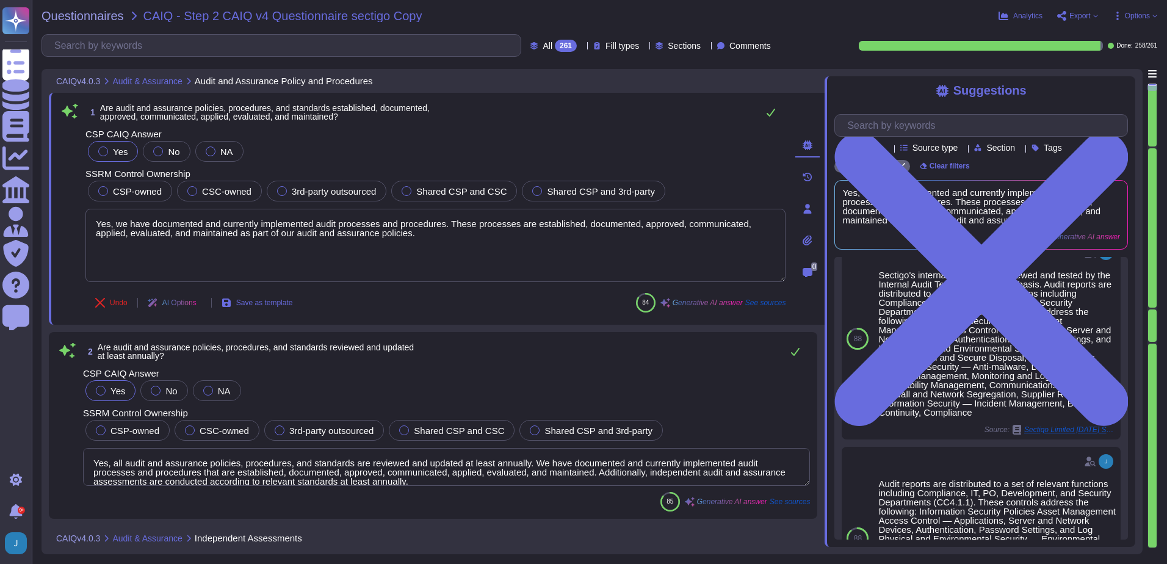  Describe the element at coordinates (1146, 46) in the screenshot. I see `span: 258 / 261` at that location.